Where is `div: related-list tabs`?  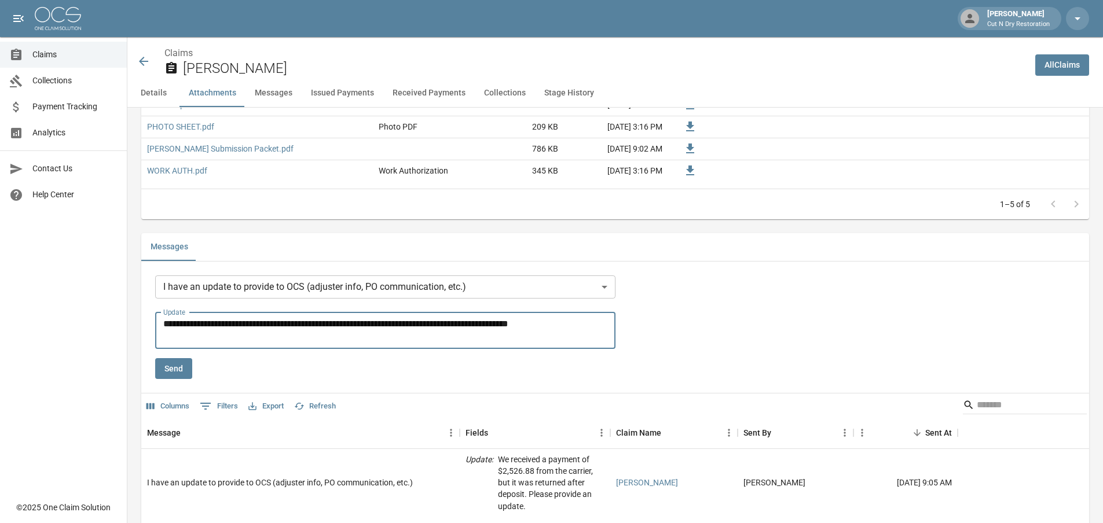
div: related-list tabs is located at coordinates (615, 247).